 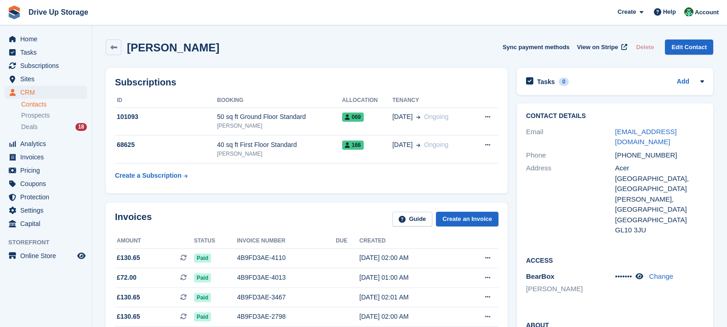 What do you see at coordinates (279, 101) in the screenshot?
I see `th: Booking` at bounding box center [279, 101].